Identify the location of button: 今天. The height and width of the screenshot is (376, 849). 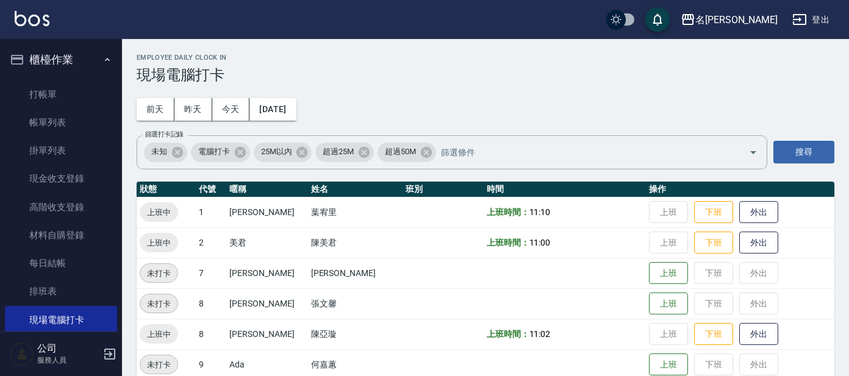
(231, 109).